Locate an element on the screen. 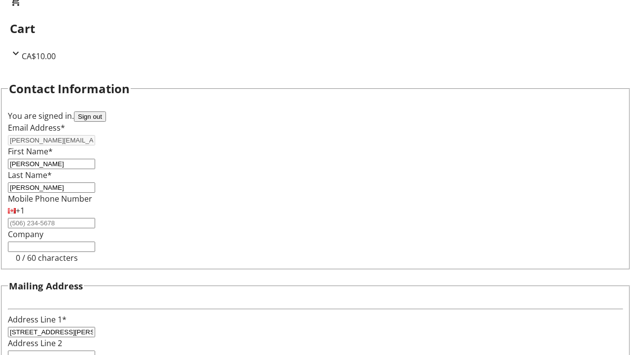 The image size is (631, 355). label: Company is located at coordinates (26, 234).